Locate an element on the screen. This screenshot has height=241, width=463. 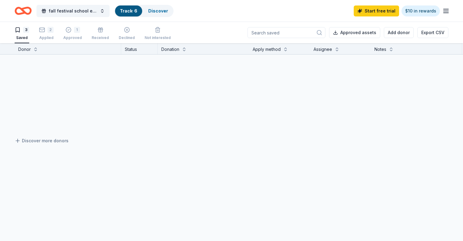
button: Not interested is located at coordinates (158, 34).